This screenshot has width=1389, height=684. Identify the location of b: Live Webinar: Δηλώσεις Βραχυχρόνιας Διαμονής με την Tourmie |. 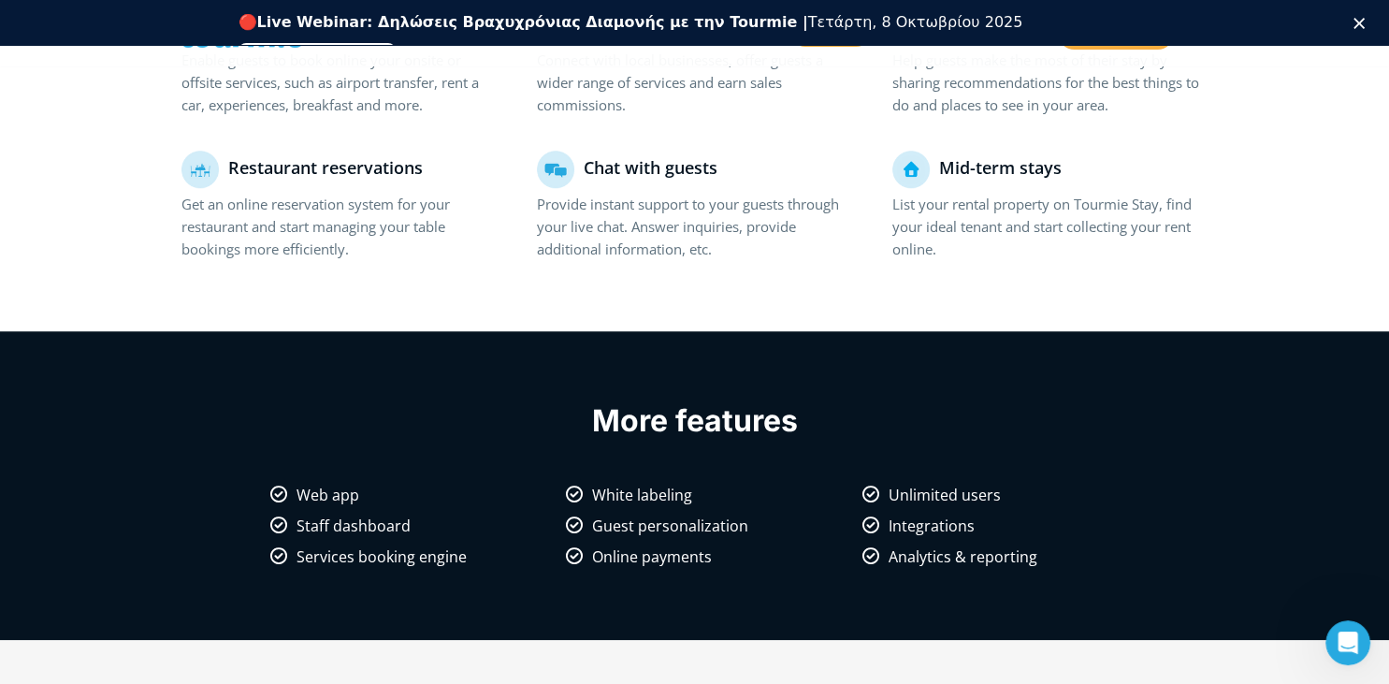
(532, 22).